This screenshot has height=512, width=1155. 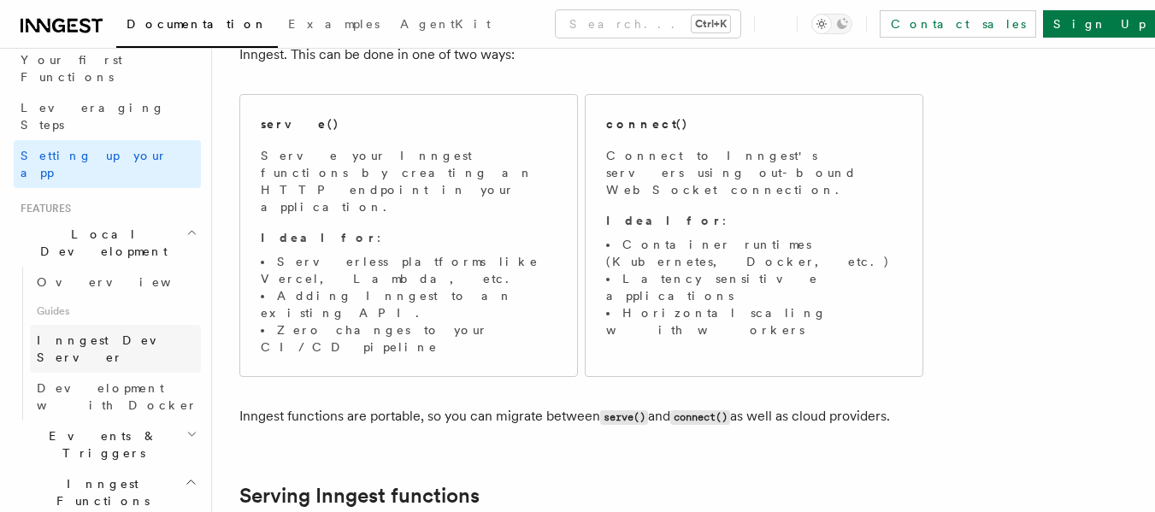 I want to click on span: Setting up your app, so click(x=94, y=164).